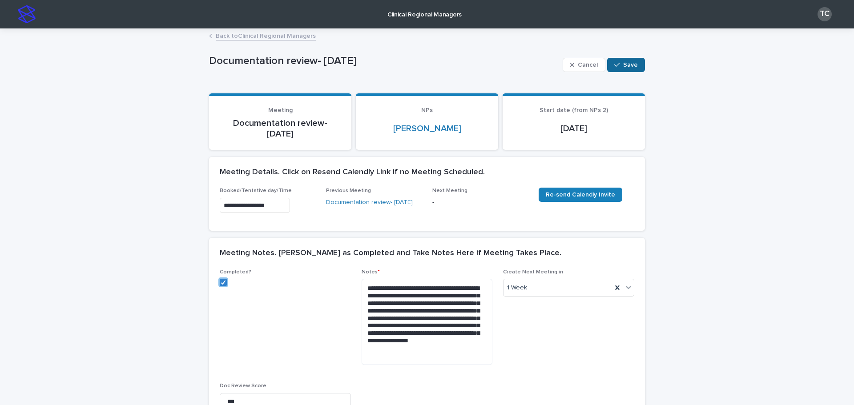  I want to click on h2: Meeting Details. Click on Resend Calendly Link if no Meeting Scheduled., so click(352, 173).